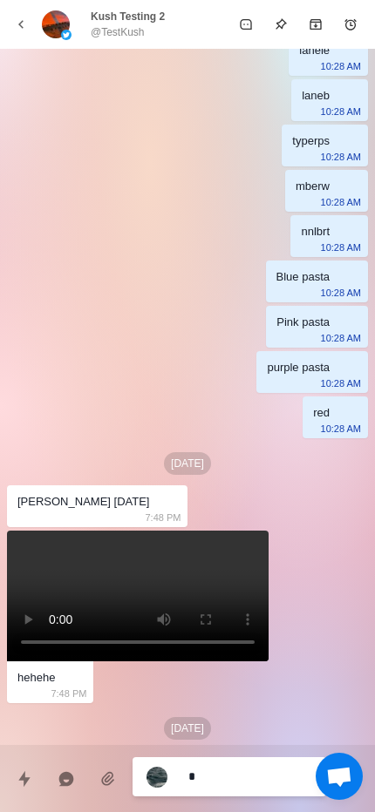 The width and height of the screenshot is (375, 812). I want to click on button: Reply with AI, so click(66, 779).